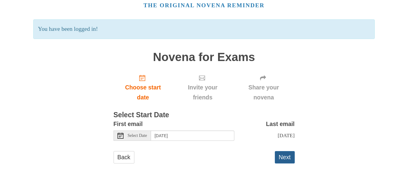 This screenshot has width=408, height=181. Describe the element at coordinates (280, 124) in the screenshot. I see `label: Last email` at that location.